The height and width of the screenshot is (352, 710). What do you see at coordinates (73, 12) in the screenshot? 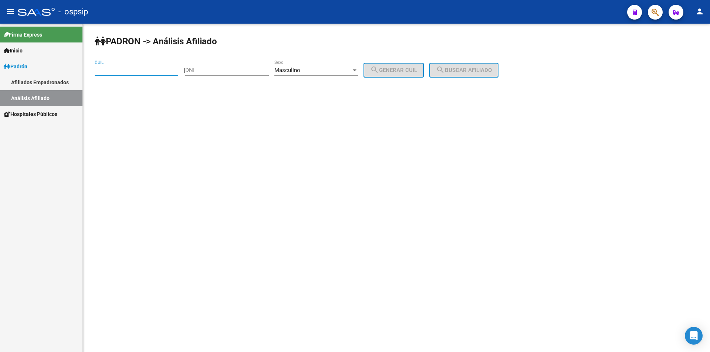
I see `span: - ospsip` at bounding box center [73, 12].